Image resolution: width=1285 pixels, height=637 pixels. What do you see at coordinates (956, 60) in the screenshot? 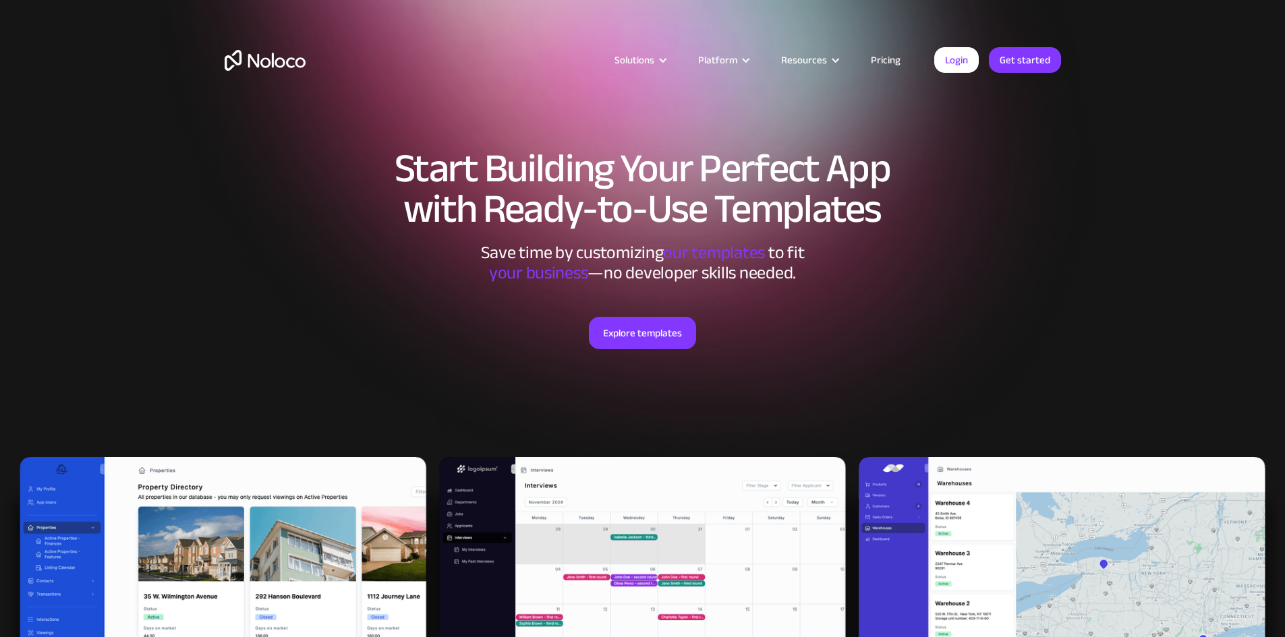
I see `a: Login` at bounding box center [956, 60].